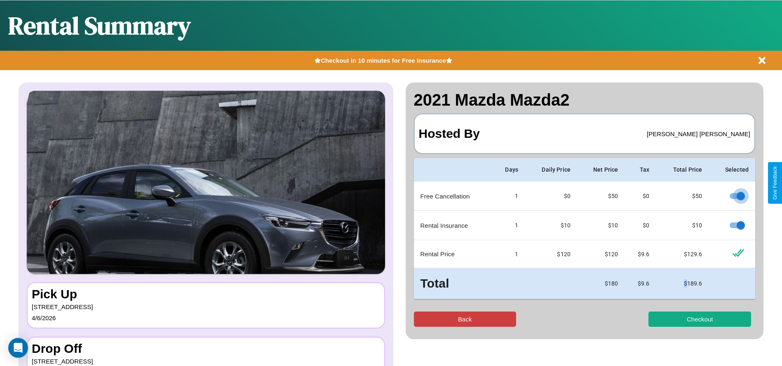  What do you see at coordinates (682, 169) in the screenshot?
I see `th: Total Price` at bounding box center [682, 169].